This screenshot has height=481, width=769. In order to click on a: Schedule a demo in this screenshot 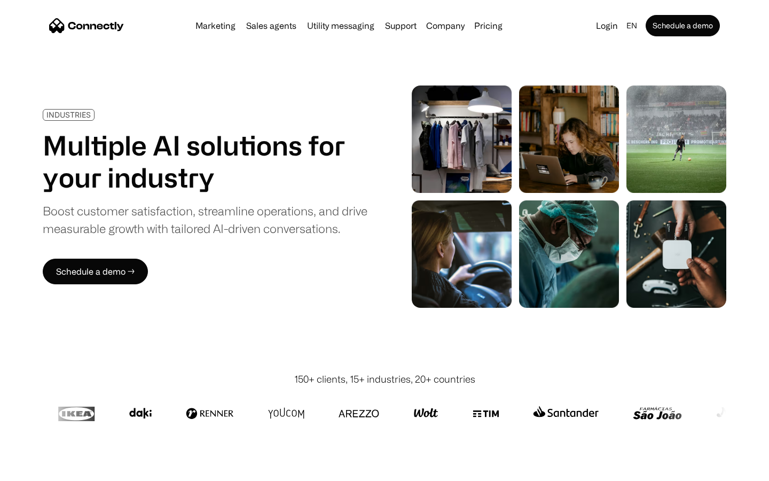, I will do `click(683, 26)`.